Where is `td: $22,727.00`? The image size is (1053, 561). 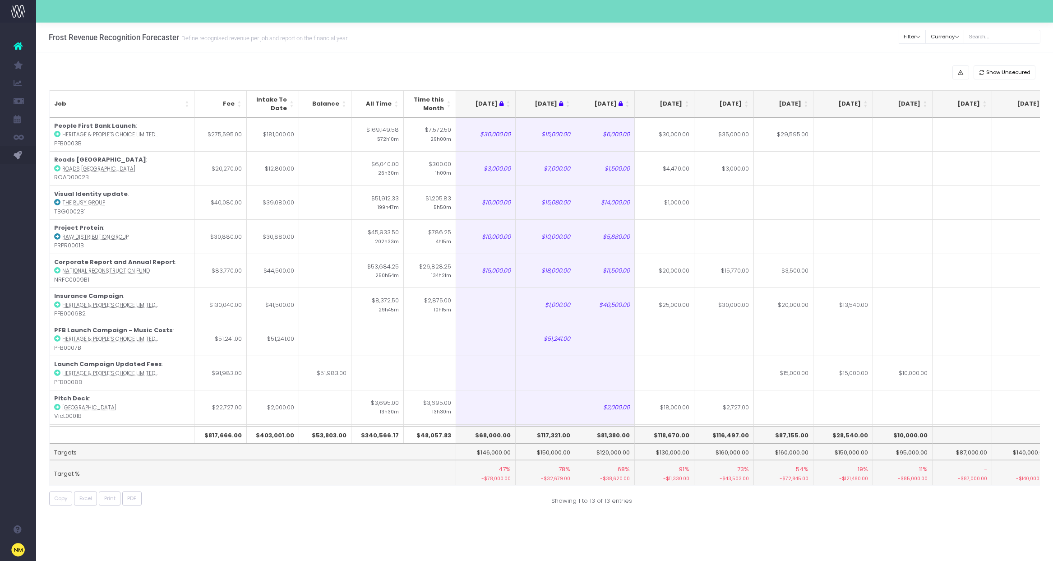 td: $22,727.00 is located at coordinates (221, 407).